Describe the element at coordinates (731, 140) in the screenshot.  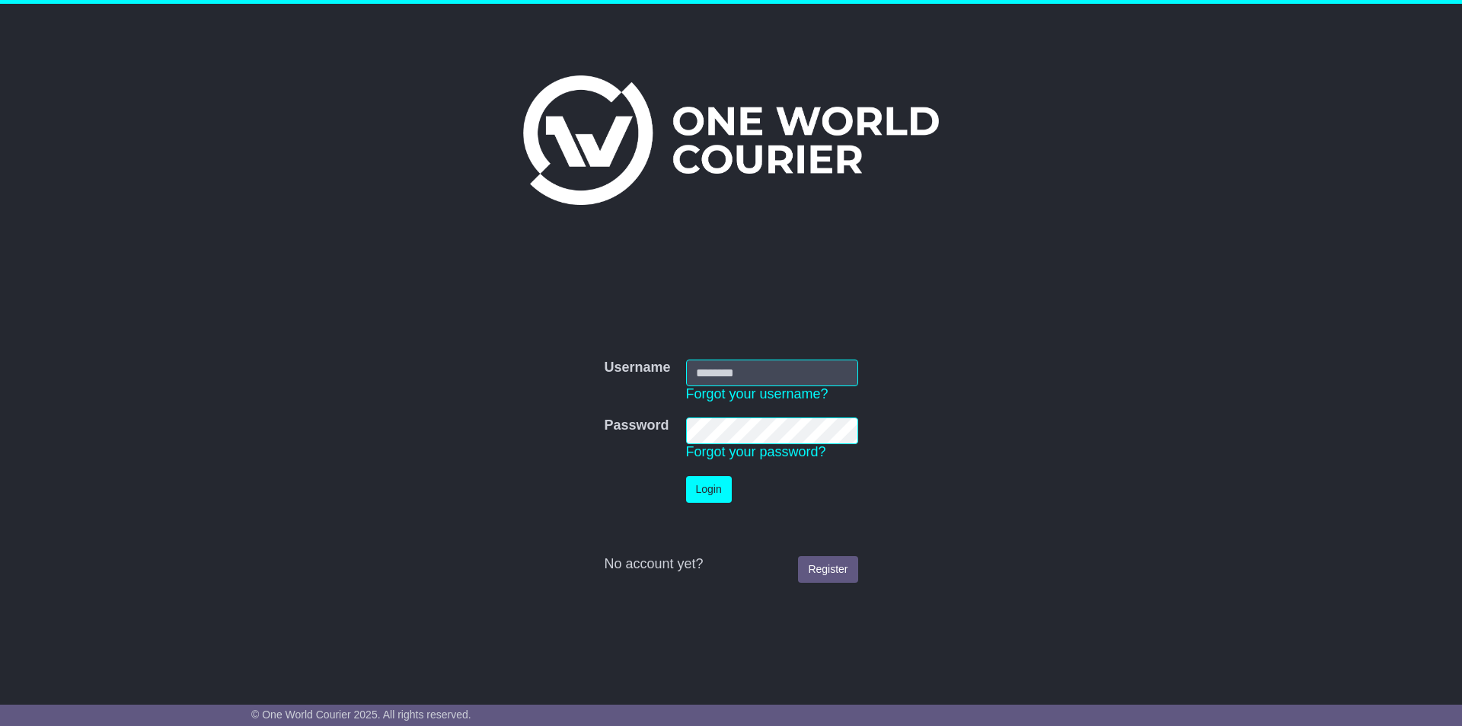
I see `img: One World` at that location.